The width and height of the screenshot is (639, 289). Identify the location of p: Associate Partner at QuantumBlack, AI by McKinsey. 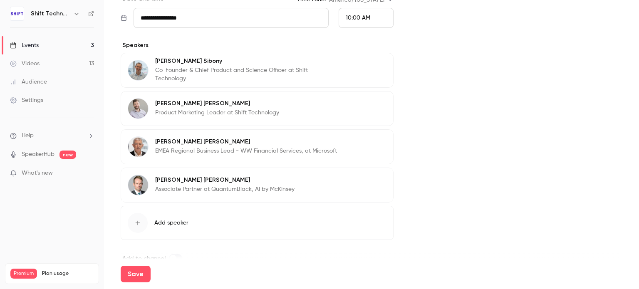
(225, 189).